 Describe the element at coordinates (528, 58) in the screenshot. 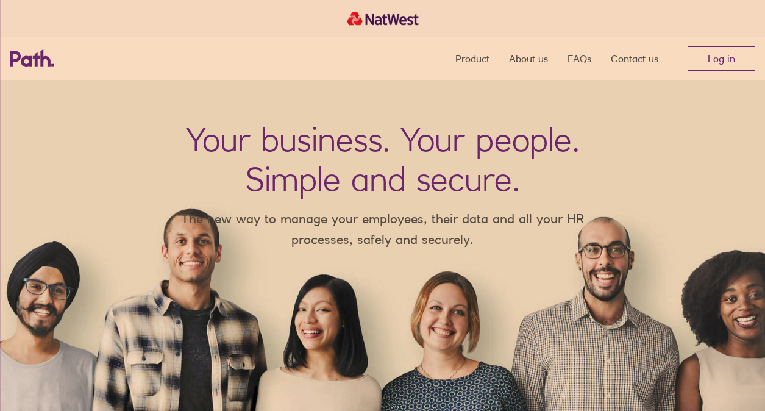

I see `a: About us` at that location.